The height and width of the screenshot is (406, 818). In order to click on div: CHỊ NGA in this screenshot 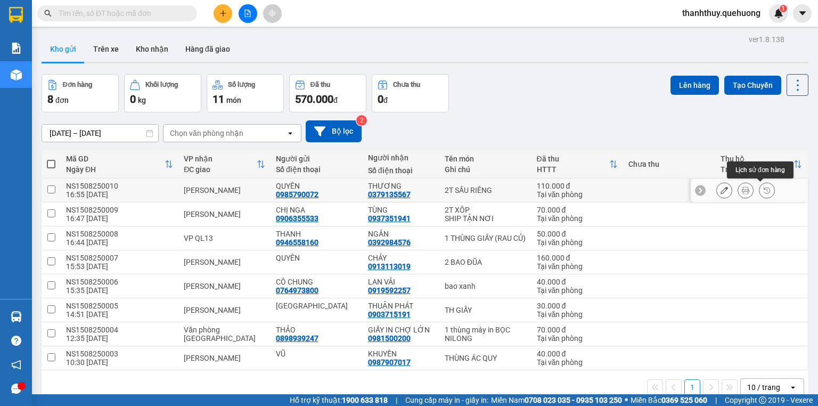, I will do `click(316, 210)`.